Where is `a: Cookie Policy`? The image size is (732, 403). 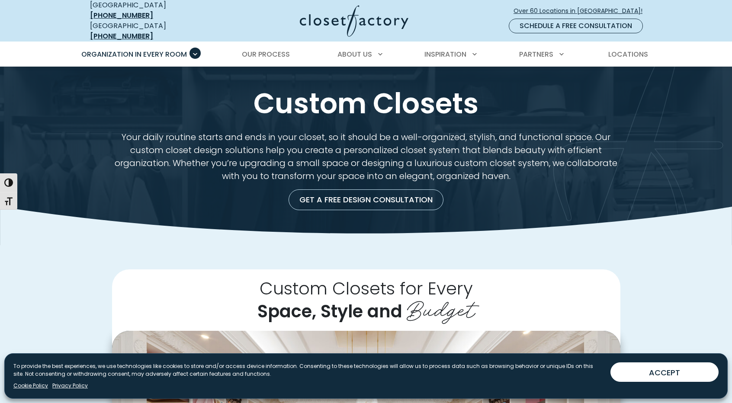 a: Cookie Policy is located at coordinates (31, 386).